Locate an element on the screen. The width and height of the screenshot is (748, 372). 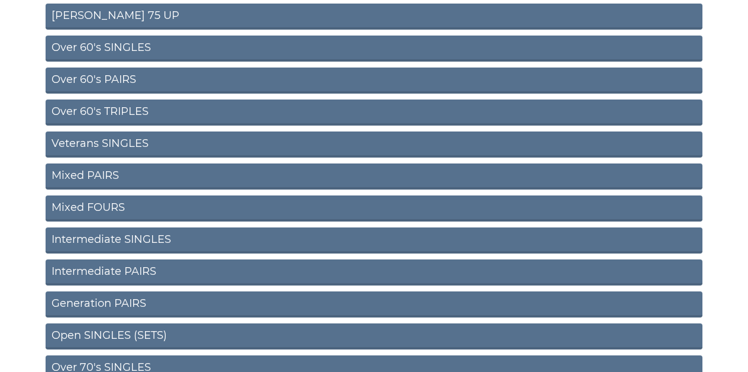
a: Intermediate SINGLES is located at coordinates (374, 240).